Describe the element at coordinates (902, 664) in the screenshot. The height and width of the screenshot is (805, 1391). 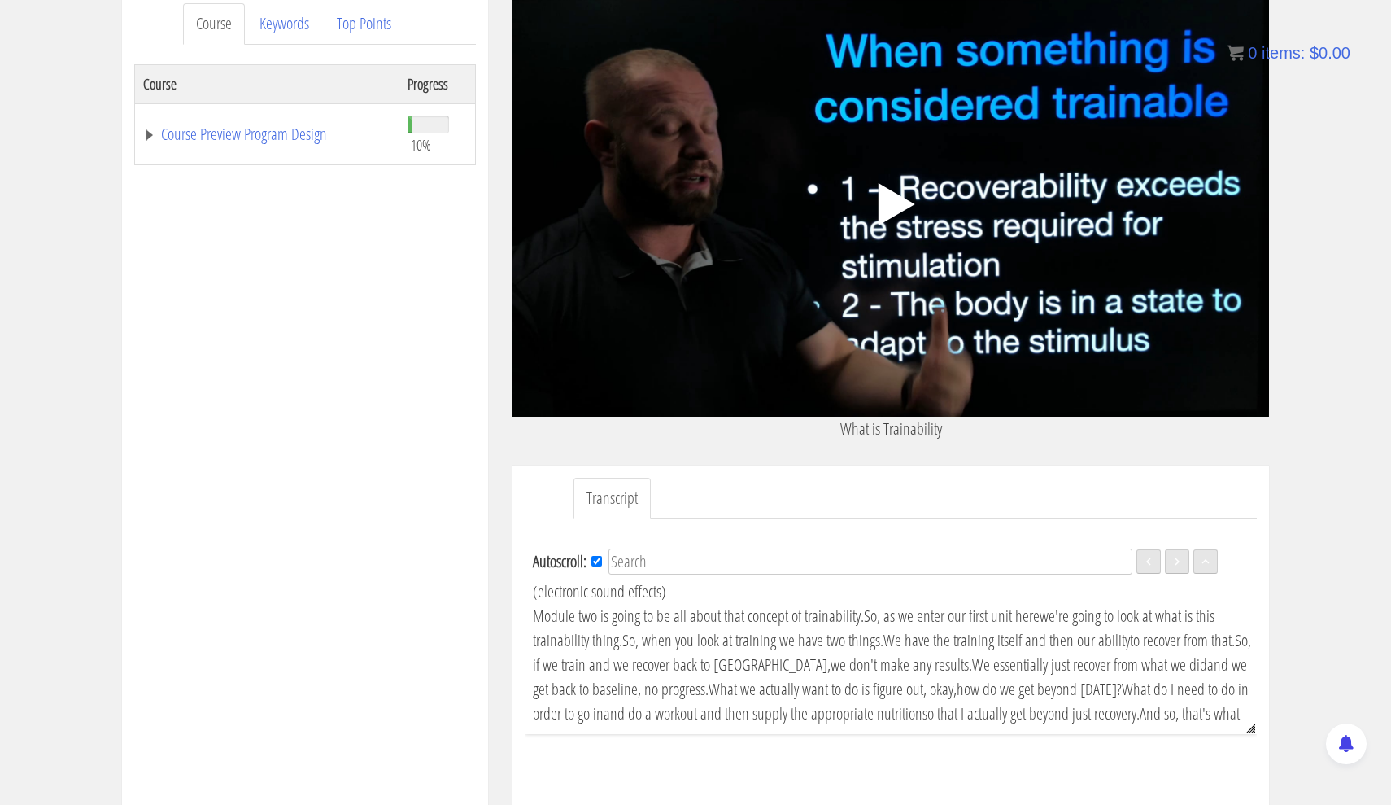
I see `span: we don't make any results.` at that location.